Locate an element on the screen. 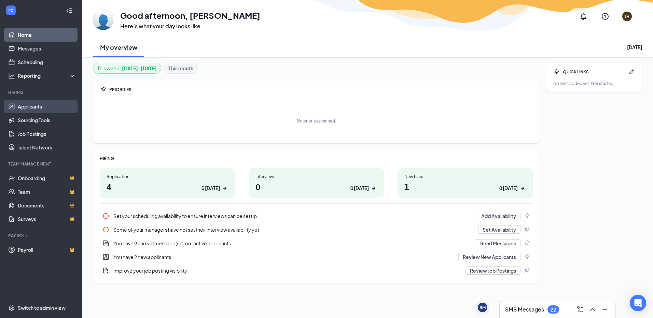 The image size is (653, 318). h1: 0 is located at coordinates (316, 187).